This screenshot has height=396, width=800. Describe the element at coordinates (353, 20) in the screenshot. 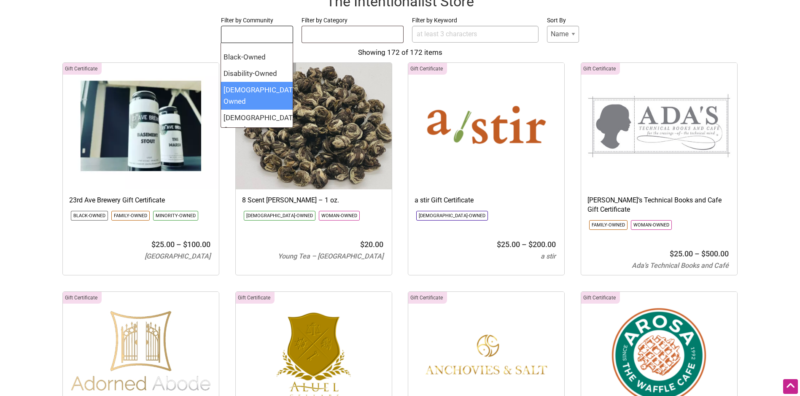

I see `label: Filter by Category` at that location.